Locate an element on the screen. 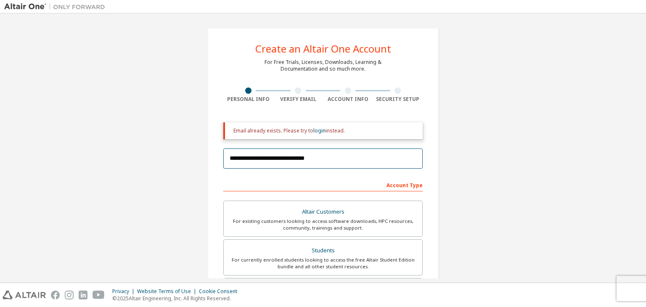 This screenshot has width=646, height=307. div: Students is located at coordinates (323, 251).